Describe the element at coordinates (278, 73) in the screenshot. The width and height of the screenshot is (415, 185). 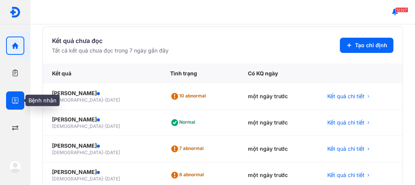
I see `div: Có KQ ngày` at that location.